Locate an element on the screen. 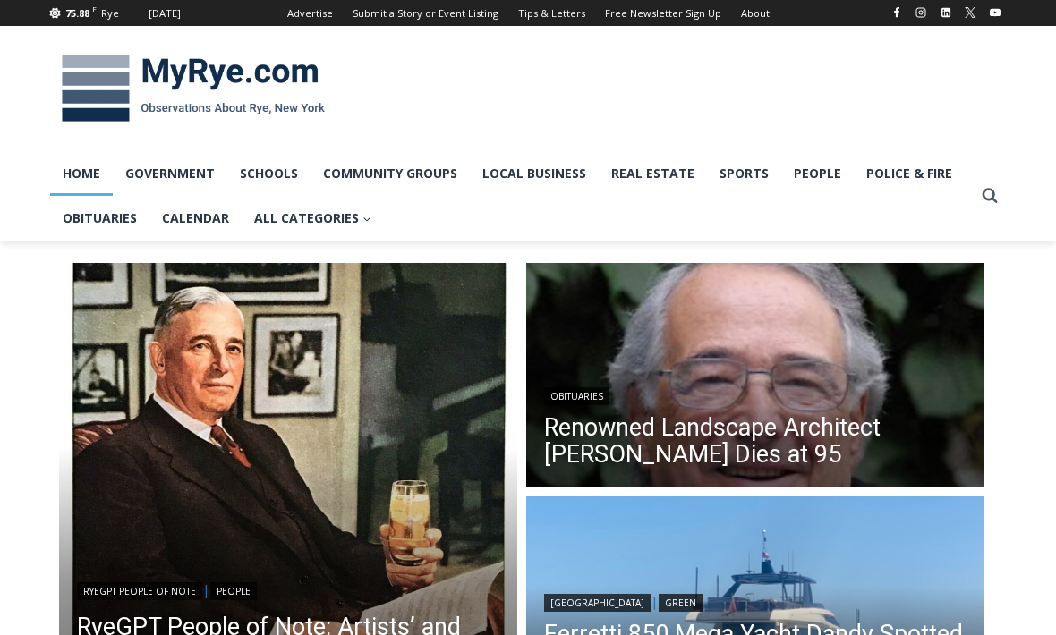 The image size is (1056, 635). a: Green is located at coordinates (680, 603).